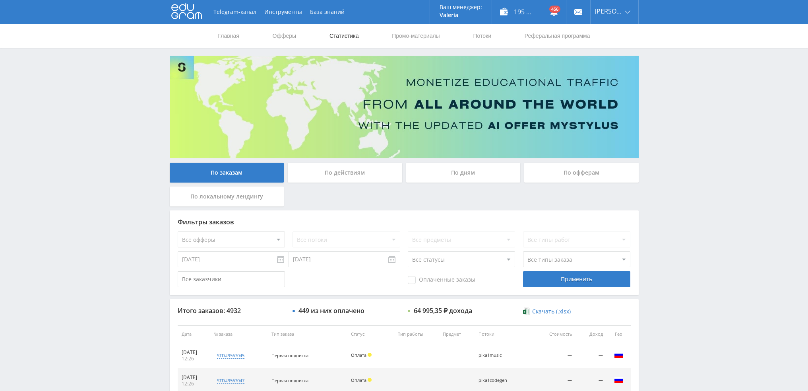 The height and width of the screenshot is (391, 808). What do you see at coordinates (482, 36) in the screenshot?
I see `a: Потоки` at bounding box center [482, 36].